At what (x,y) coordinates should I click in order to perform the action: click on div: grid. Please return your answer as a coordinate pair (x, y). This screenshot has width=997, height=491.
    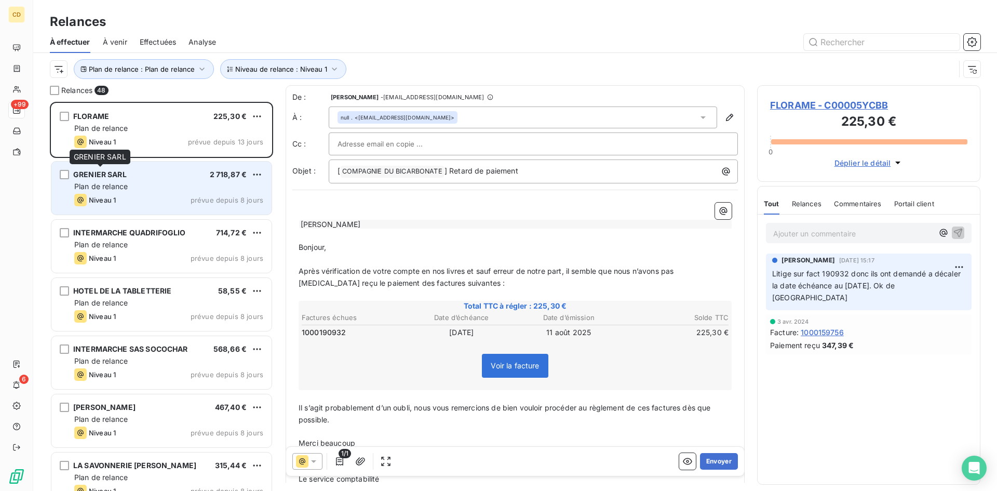
    Looking at the image, I should click on (162, 296).